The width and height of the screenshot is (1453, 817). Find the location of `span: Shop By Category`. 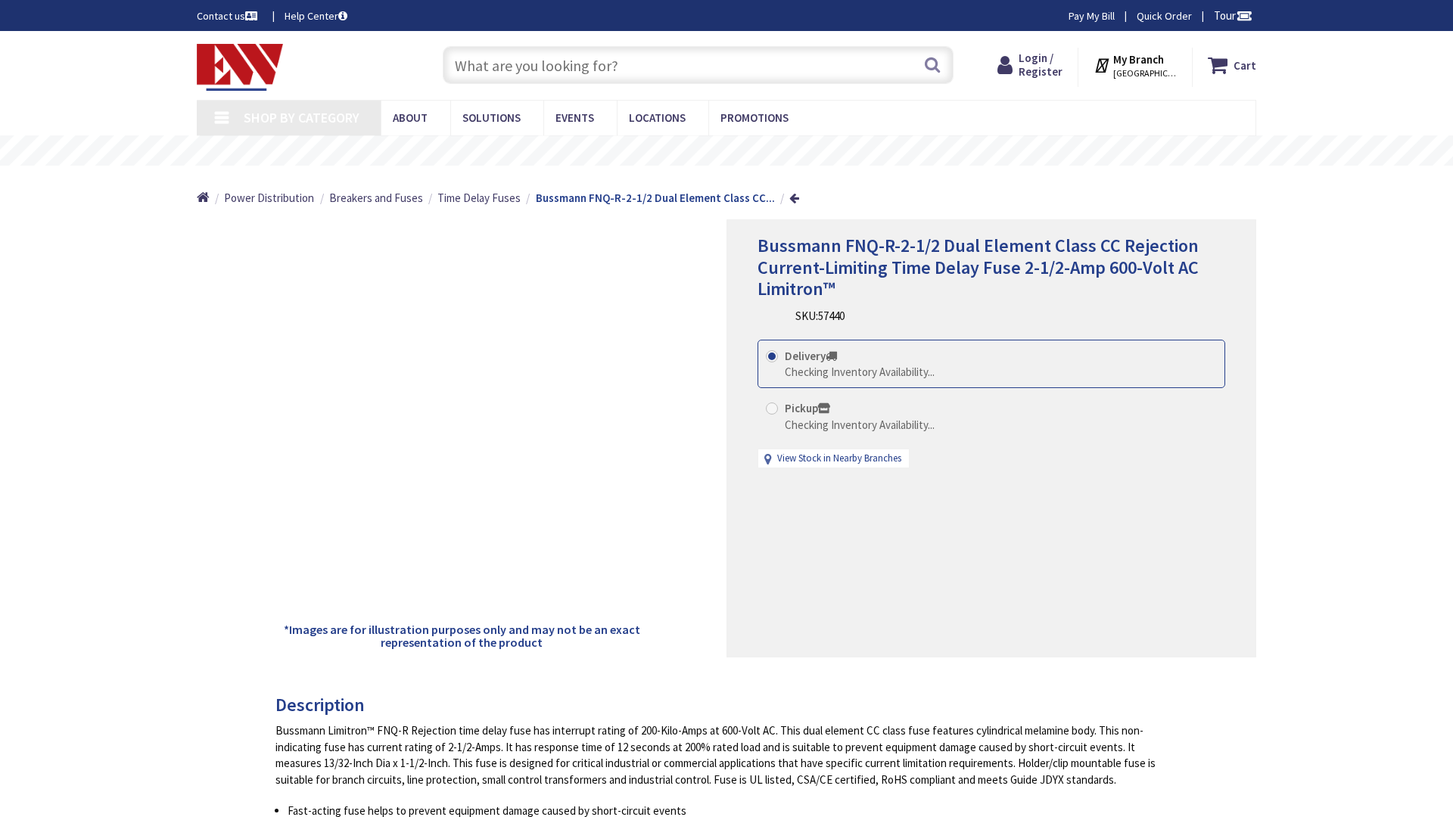

span: Shop By Category is located at coordinates (301, 117).